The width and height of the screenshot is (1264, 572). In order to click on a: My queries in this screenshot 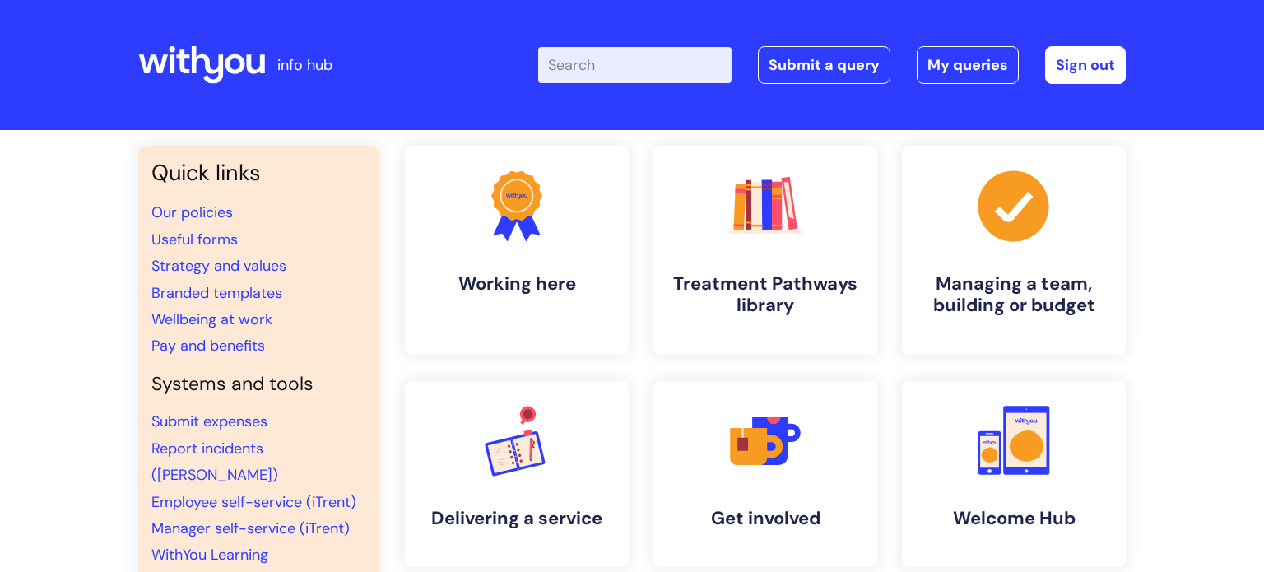, I will do `click(968, 65)`.